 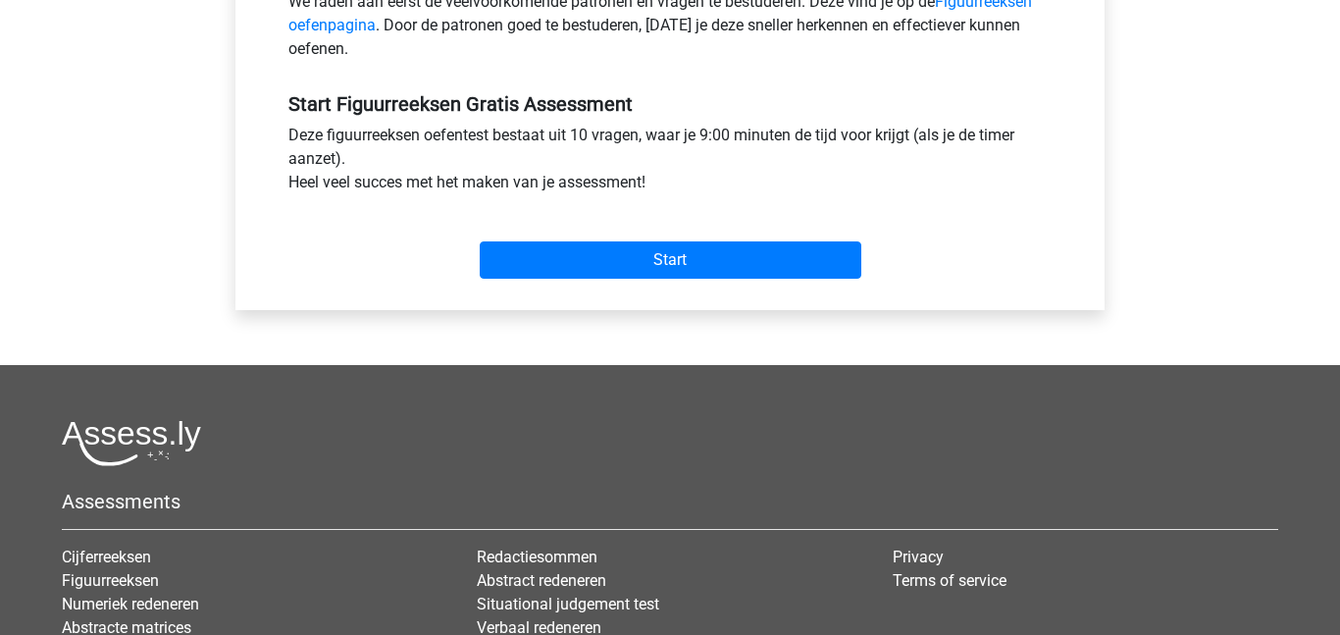 What do you see at coordinates (568, 603) in the screenshot?
I see `a: Situational judgement test` at bounding box center [568, 603].